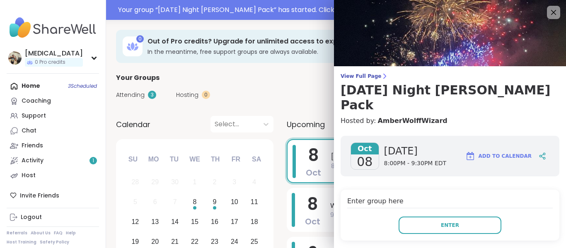 This screenshot has width=566, height=248. What do you see at coordinates (175, 222) in the screenshot?
I see `div: 14` at bounding box center [175, 222].